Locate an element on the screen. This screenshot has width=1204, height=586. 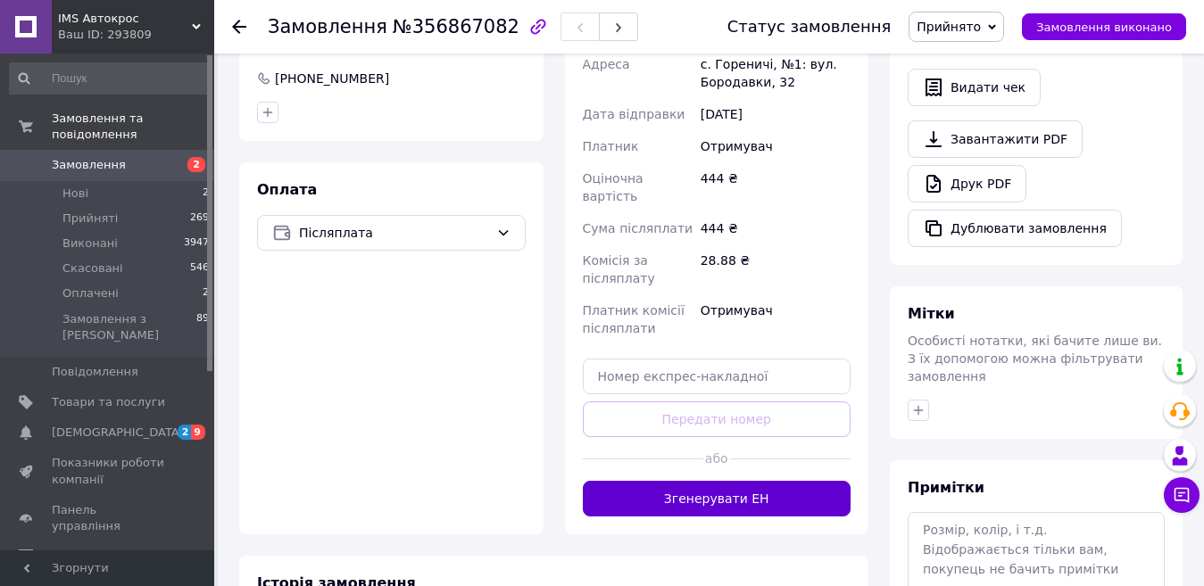
span: Мітки is located at coordinates (931, 313).